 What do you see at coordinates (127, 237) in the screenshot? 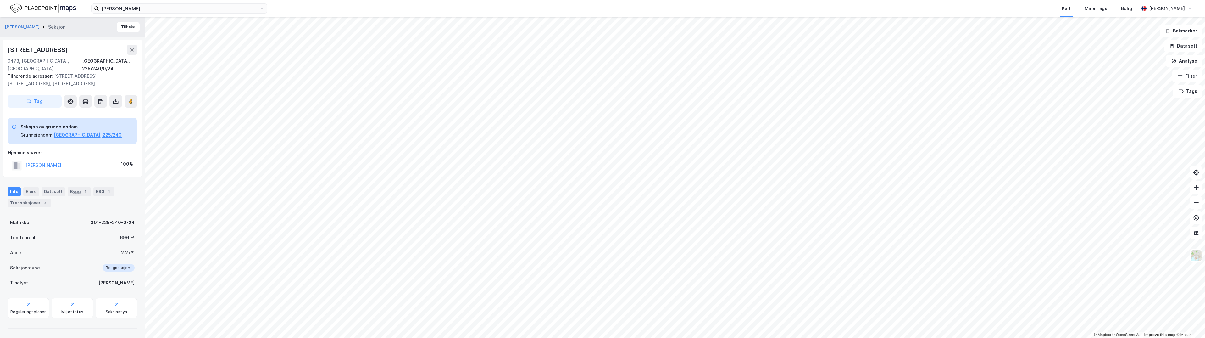
I see `div: 696 ㎡` at bounding box center [127, 237].